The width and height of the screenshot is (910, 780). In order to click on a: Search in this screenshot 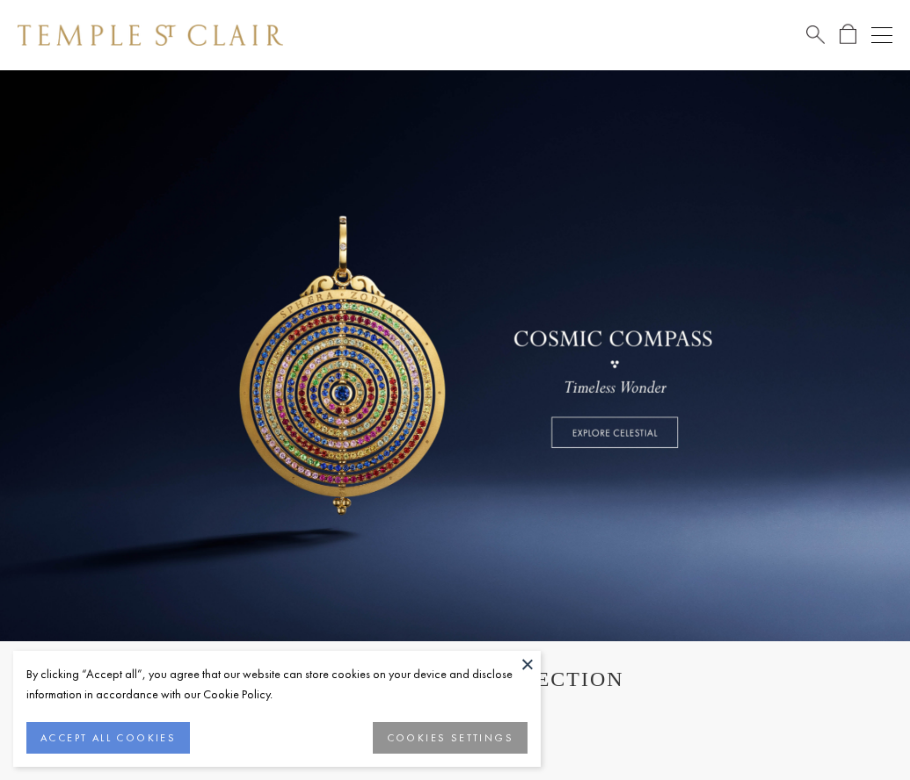, I will do `click(815, 34)`.